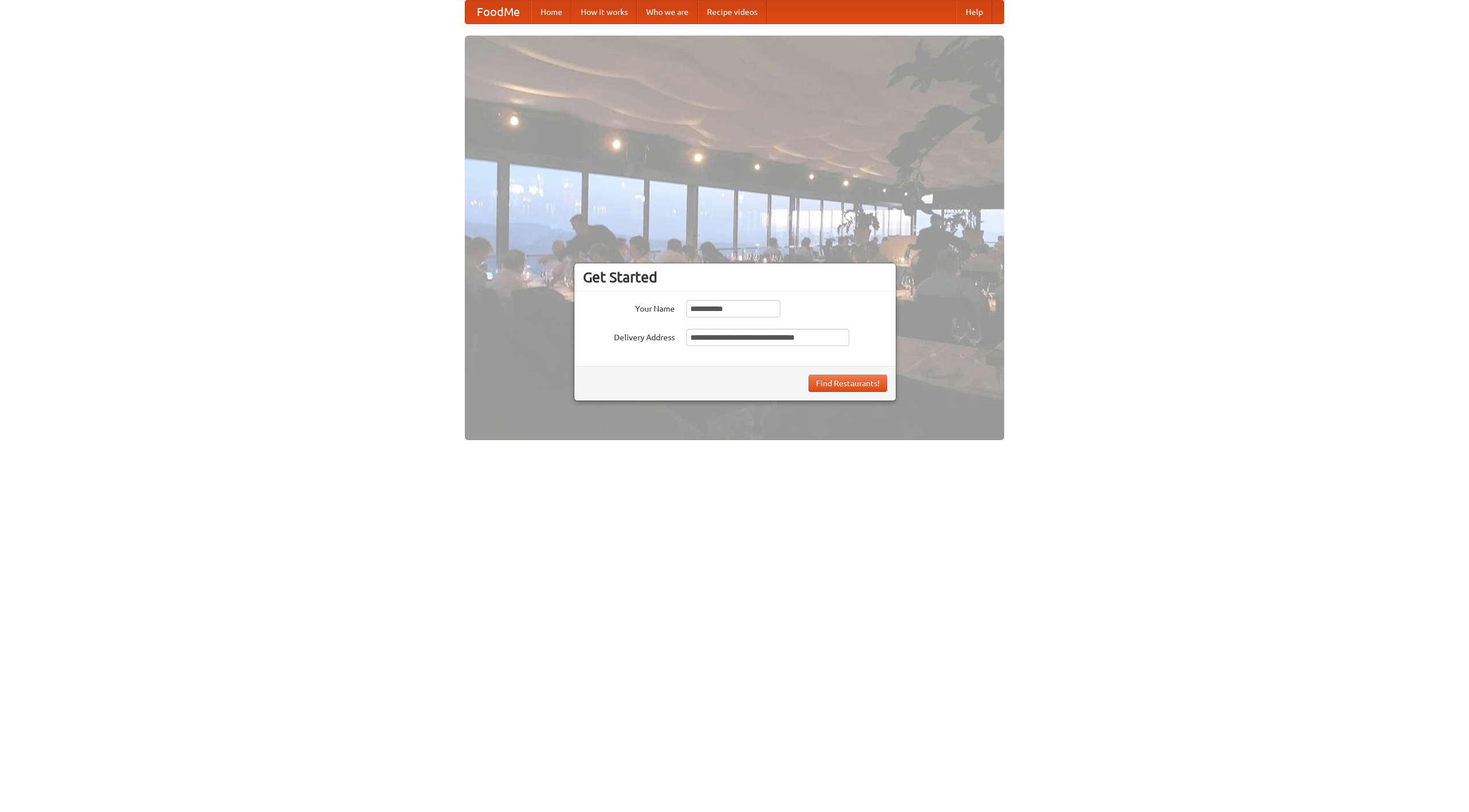 The height and width of the screenshot is (812, 1469). I want to click on button: Find Restaurants!, so click(848, 383).